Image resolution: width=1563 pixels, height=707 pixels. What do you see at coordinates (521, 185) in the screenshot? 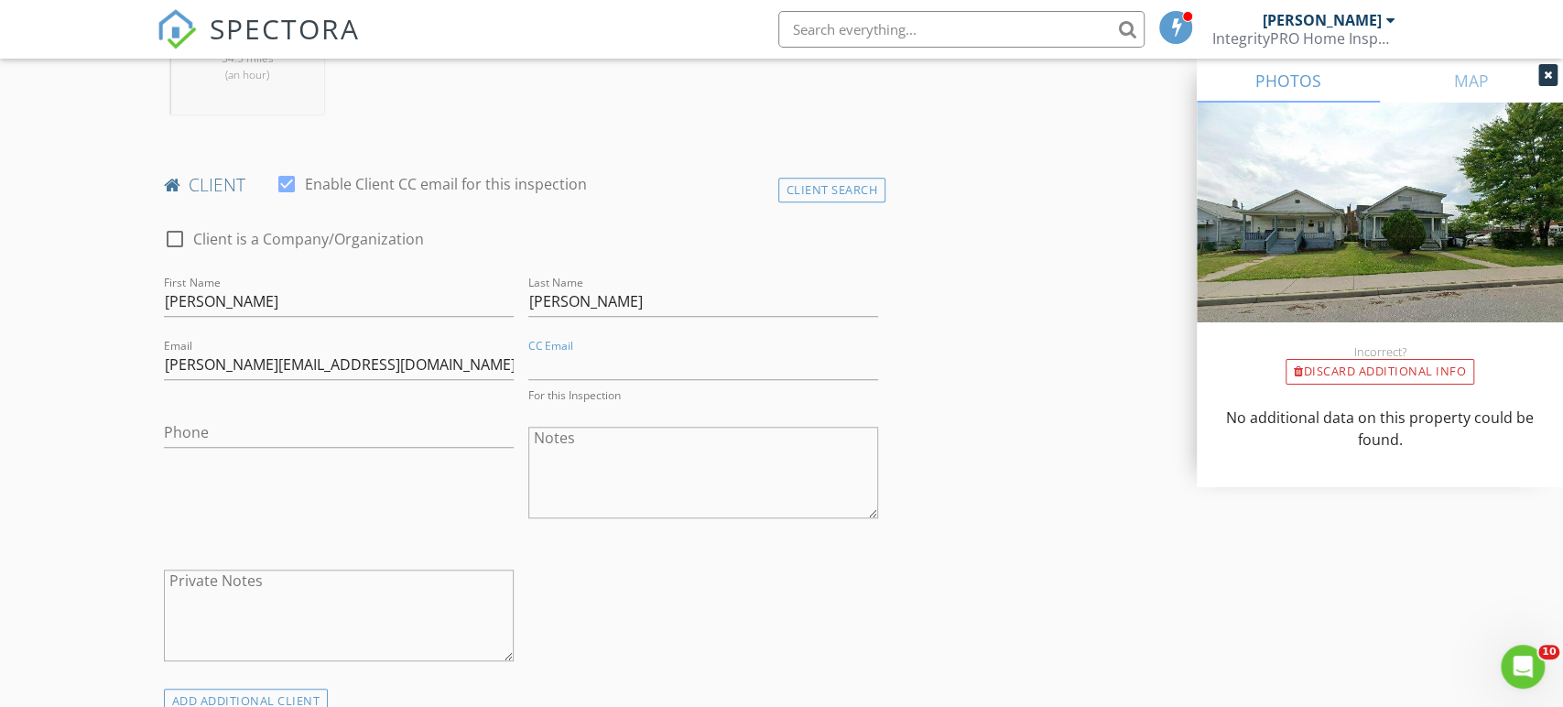
I see `h4: client` at bounding box center [521, 185].